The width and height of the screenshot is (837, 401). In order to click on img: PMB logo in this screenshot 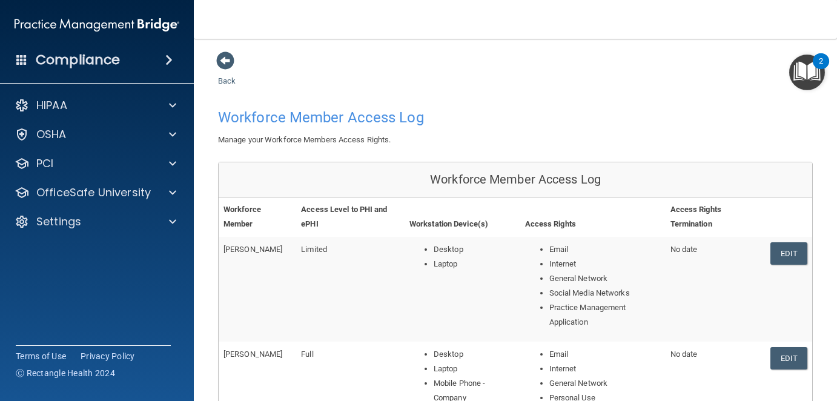, I will do `click(97, 25)`.